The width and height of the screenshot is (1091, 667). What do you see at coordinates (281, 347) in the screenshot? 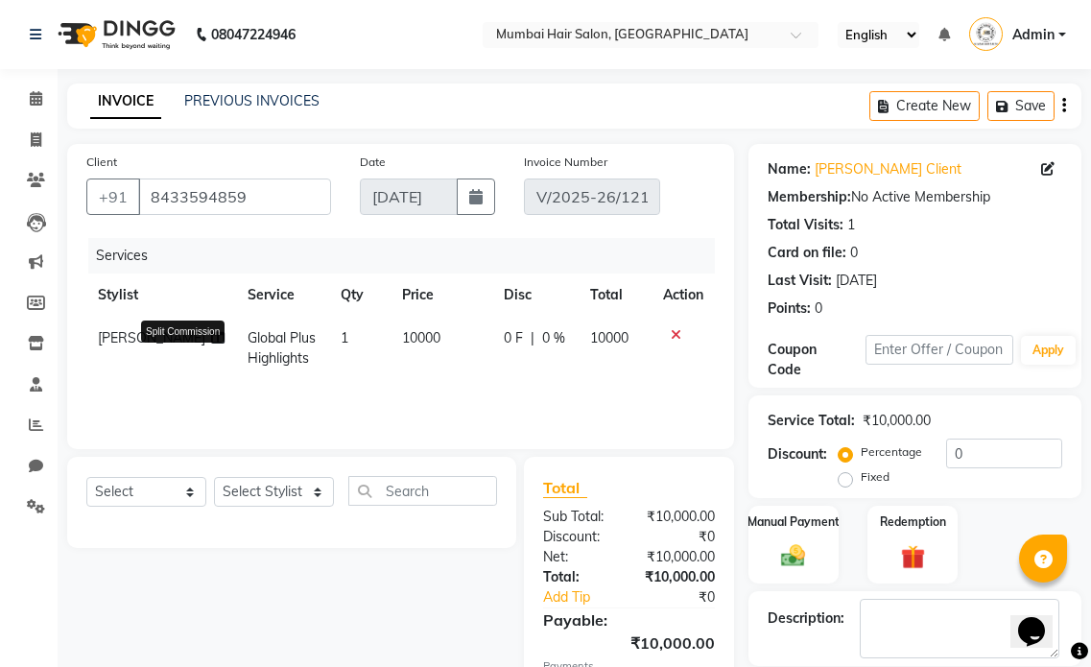
I see `span: Global Plus Highlights` at bounding box center [281, 347].